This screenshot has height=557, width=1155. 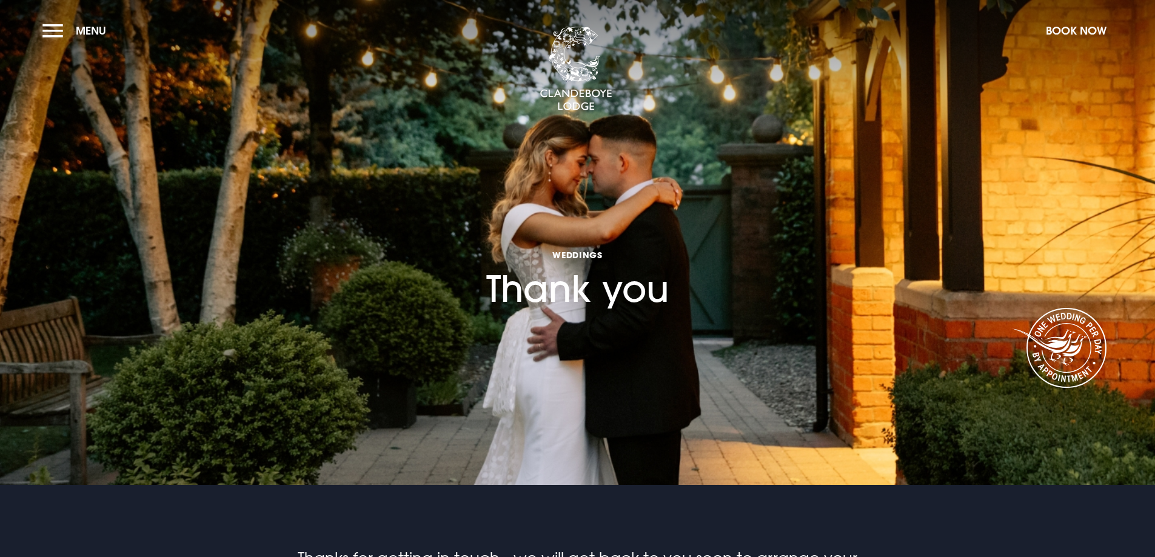 What do you see at coordinates (577, 246) in the screenshot?
I see `h1: Thank you` at bounding box center [577, 246].